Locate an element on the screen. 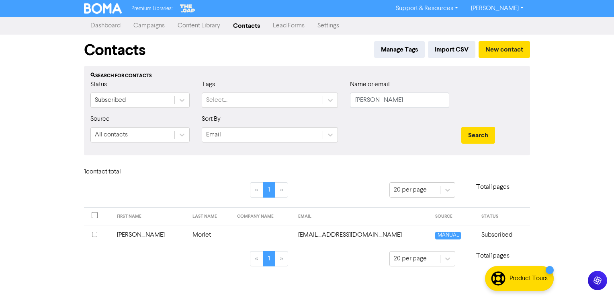 Image resolution: width=614 pixels, height=297 pixels. a: Lead Forms is located at coordinates (289, 26).